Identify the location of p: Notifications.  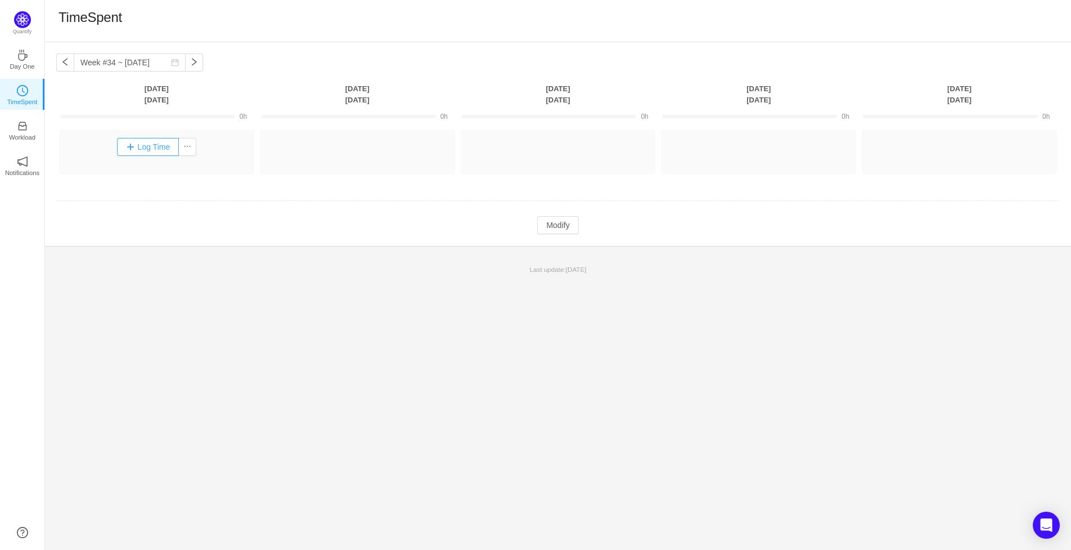
(22, 173).